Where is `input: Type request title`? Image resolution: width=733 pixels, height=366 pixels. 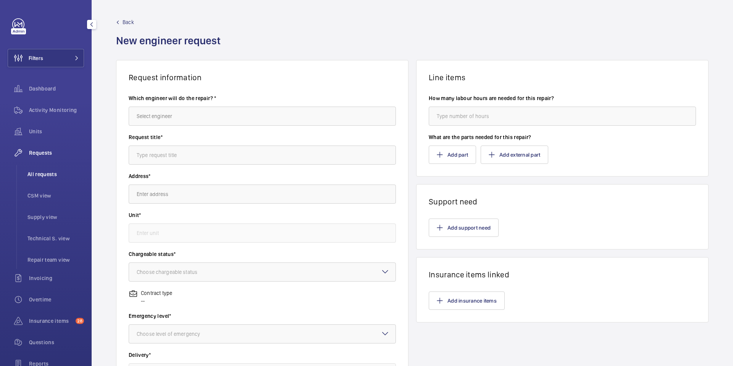
input: Type request title is located at coordinates (262, 155).